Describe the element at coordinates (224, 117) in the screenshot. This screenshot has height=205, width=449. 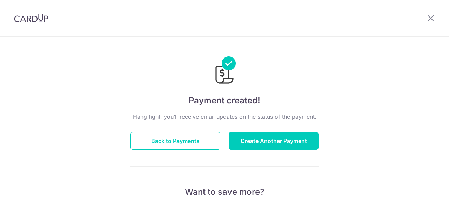
I see `p: Hang tight, you’ll receive email updates on the status of the payment.` at that location.